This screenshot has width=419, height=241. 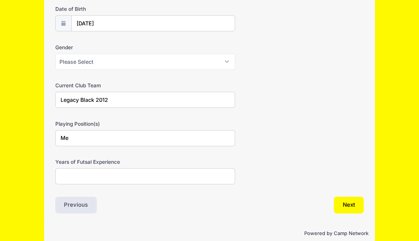 I want to click on label: Years of Futsal Experience, so click(x=106, y=162).